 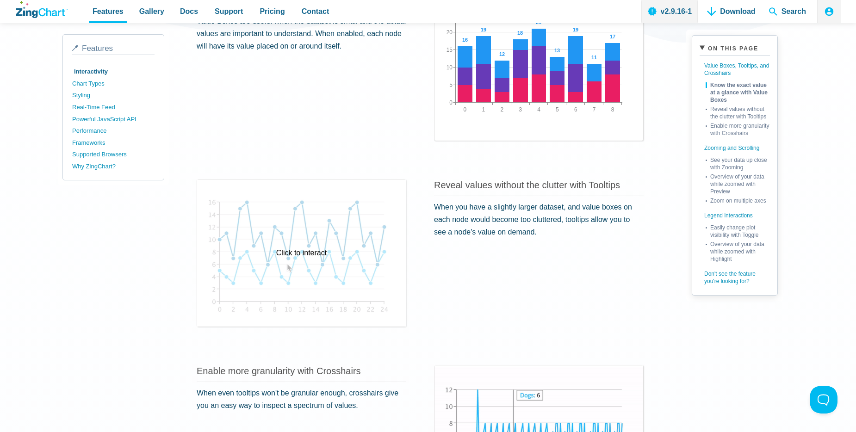 I want to click on p: Value Boxes are useful when the dataset is small and the actual values are important to understan..., so click(x=301, y=34).